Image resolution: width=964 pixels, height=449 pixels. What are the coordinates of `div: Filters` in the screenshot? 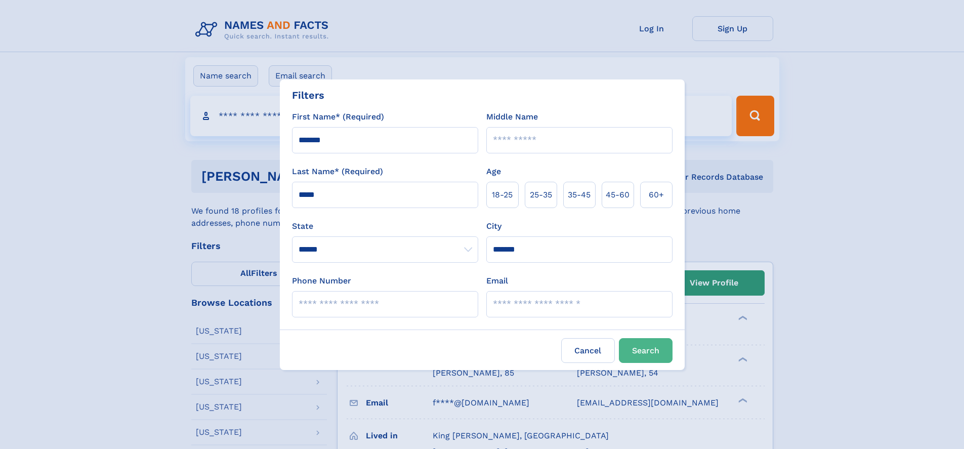 It's located at (308, 95).